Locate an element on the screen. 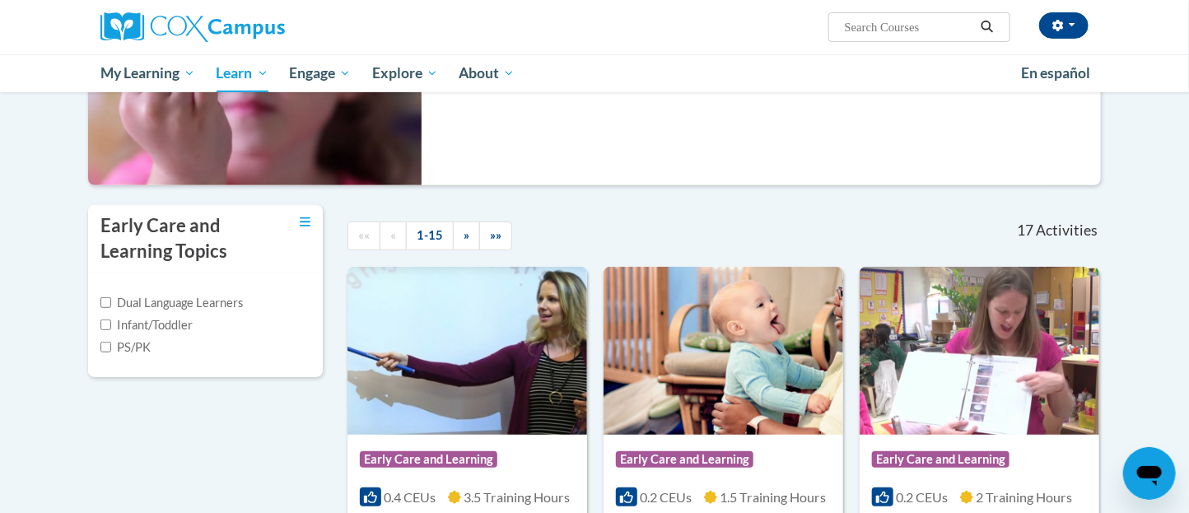 The height and width of the screenshot is (513, 1189). span: Learn is located at coordinates (242, 73).